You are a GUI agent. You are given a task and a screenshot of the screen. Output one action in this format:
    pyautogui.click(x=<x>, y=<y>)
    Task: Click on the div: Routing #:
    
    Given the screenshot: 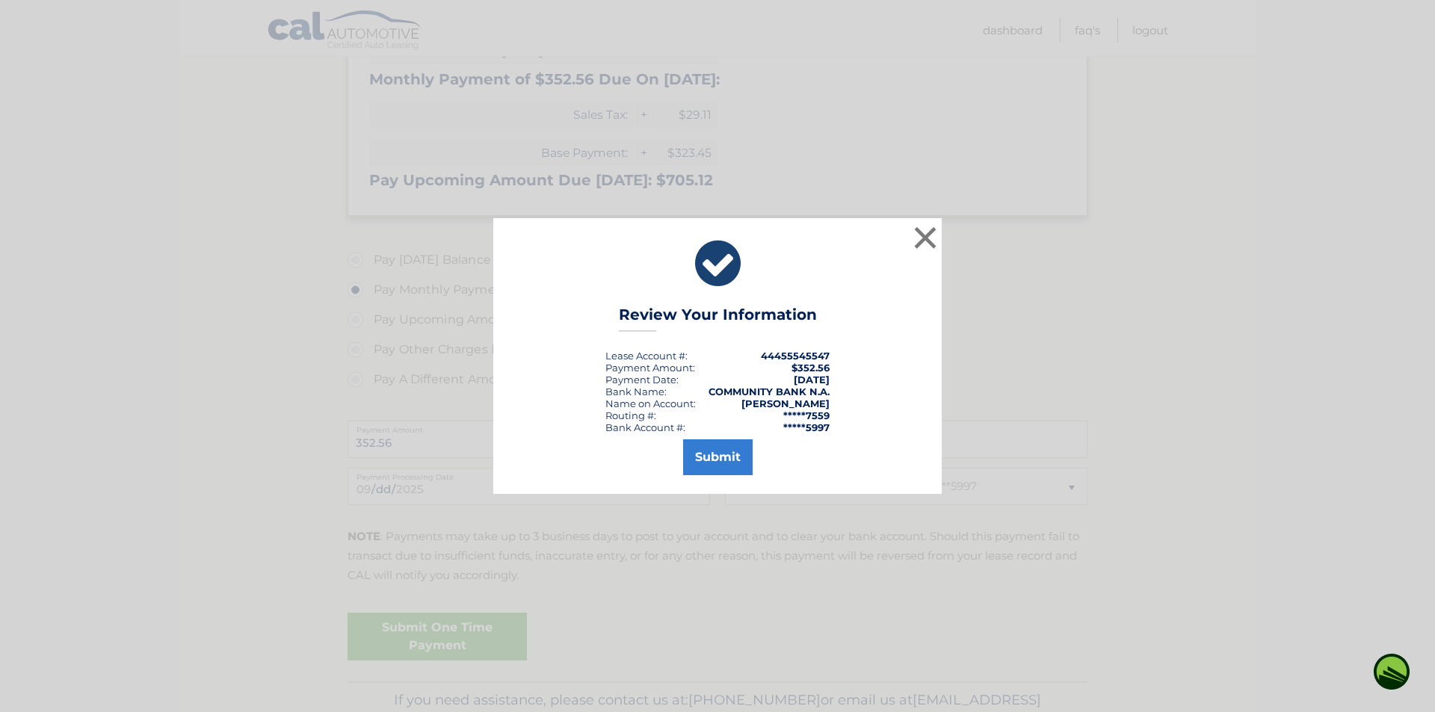 What is the action you would take?
    pyautogui.click(x=631, y=416)
    